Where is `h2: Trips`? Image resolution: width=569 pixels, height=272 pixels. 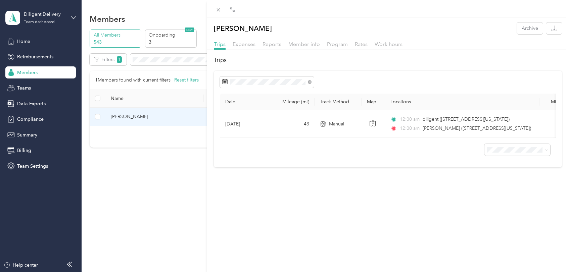
h2: Trips is located at coordinates (388, 60).